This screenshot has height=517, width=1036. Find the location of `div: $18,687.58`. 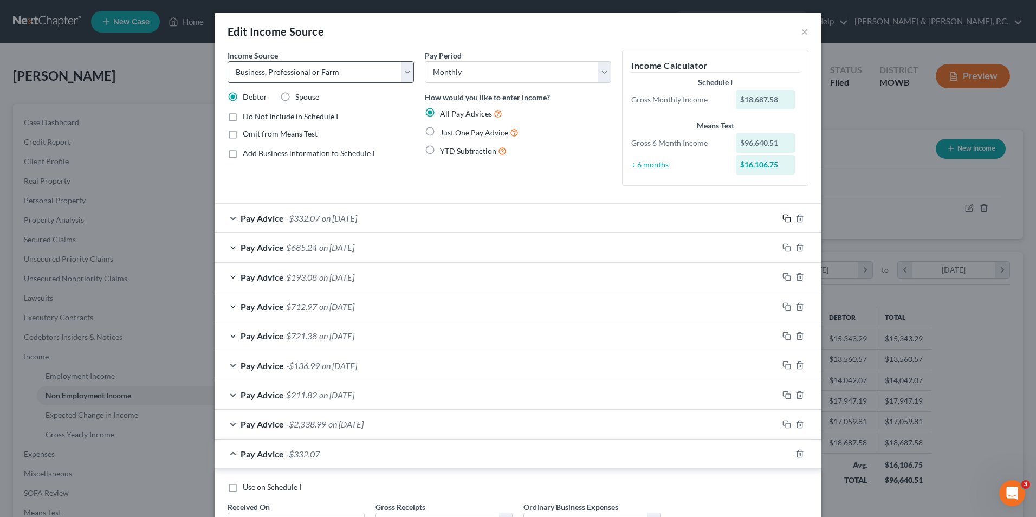

div: $18,687.58 is located at coordinates (766, 100).